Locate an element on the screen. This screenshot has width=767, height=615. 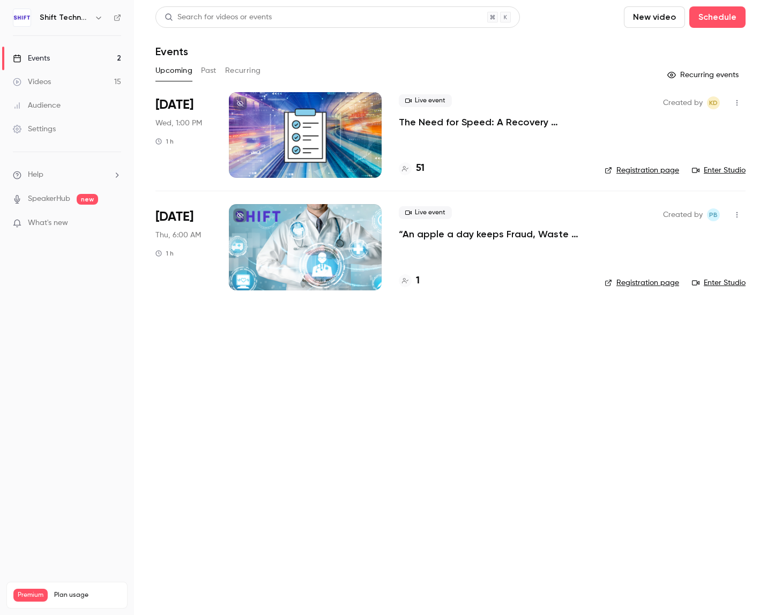
button: Upcoming is located at coordinates (174, 71).